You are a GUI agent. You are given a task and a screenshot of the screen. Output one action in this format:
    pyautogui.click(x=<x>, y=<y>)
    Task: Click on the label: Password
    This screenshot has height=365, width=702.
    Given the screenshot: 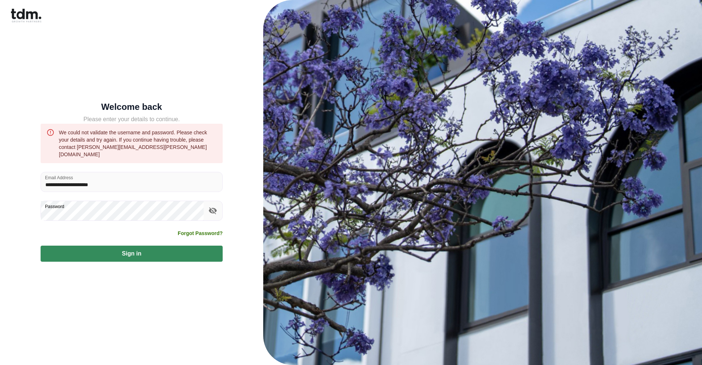 What is the action you would take?
    pyautogui.click(x=54, y=206)
    